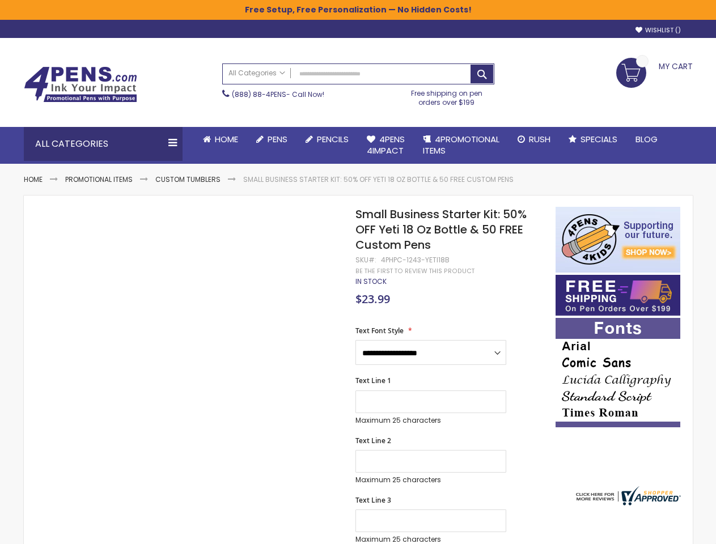  I want to click on img: 4pens.com widget logo, so click(627, 496).